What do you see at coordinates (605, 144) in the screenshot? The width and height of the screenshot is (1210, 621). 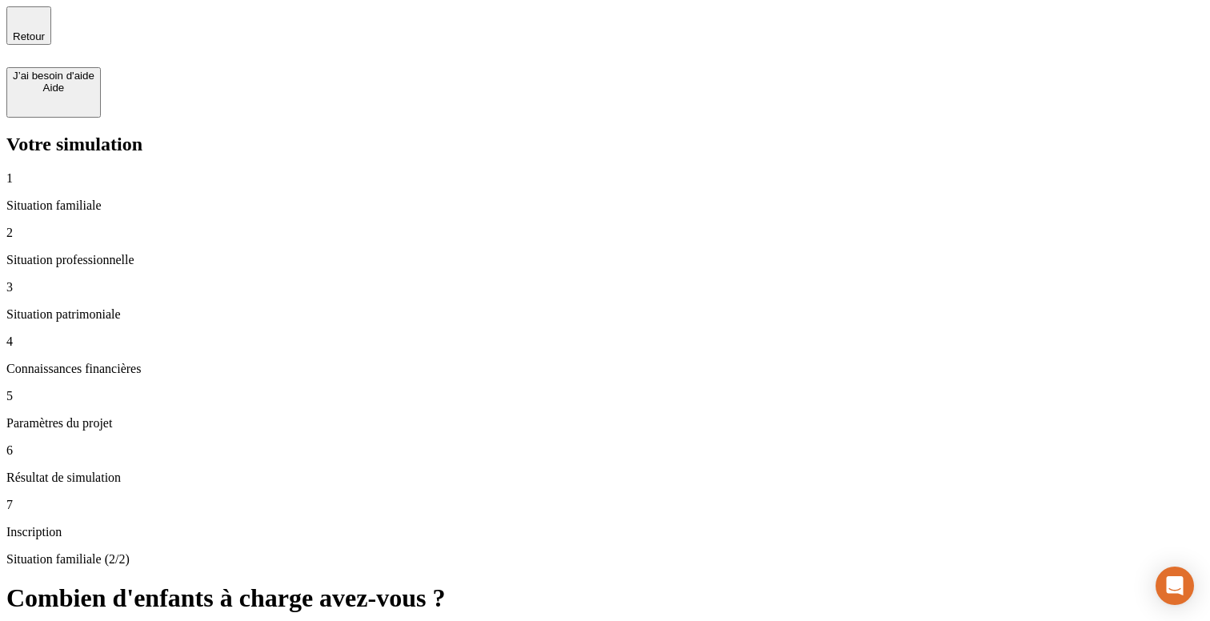 I see `h2: Votre simulation` at bounding box center [605, 144].